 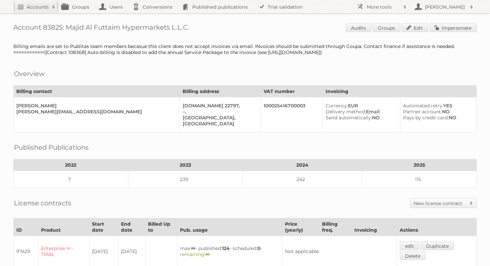 What do you see at coordinates (230, 227) in the screenshot?
I see `th: Pub. usage` at bounding box center [230, 227].